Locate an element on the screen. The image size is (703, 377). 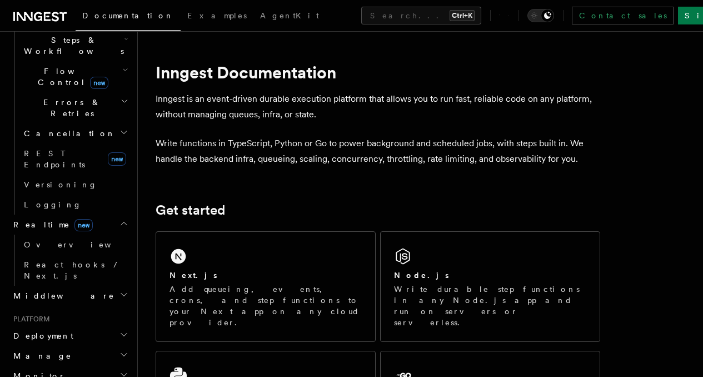
p: Write durable step functions in any Node.js app and run on servers or serverless. is located at coordinates (490, 306).